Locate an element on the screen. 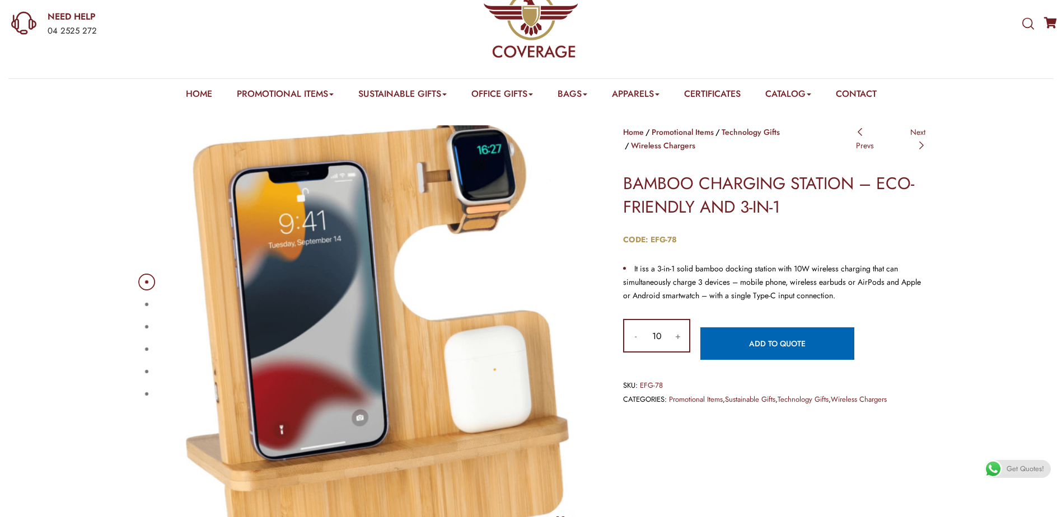 The image size is (1062, 517). h1: BAMBOO CHARGING STATION – ECO-FRIENDLY AND 3-IN-1 is located at coordinates (774, 195).